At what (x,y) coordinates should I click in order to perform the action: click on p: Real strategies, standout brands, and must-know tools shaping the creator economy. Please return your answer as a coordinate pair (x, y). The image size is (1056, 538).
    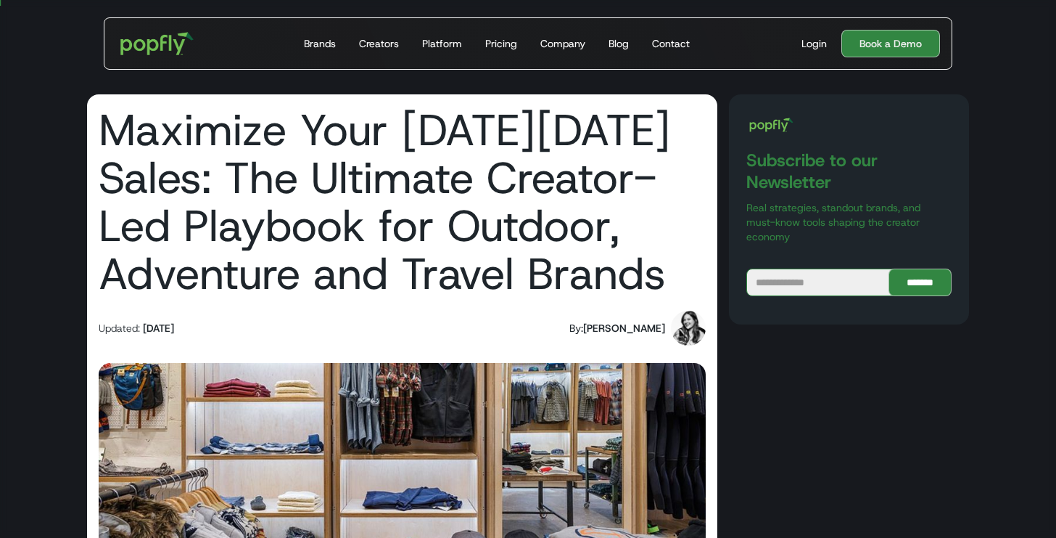
    Looking at the image, I should click on (849, 222).